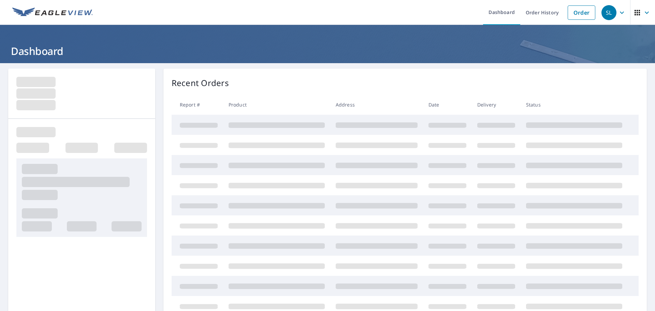 This screenshot has width=655, height=311. I want to click on h1: Dashboard, so click(327, 51).